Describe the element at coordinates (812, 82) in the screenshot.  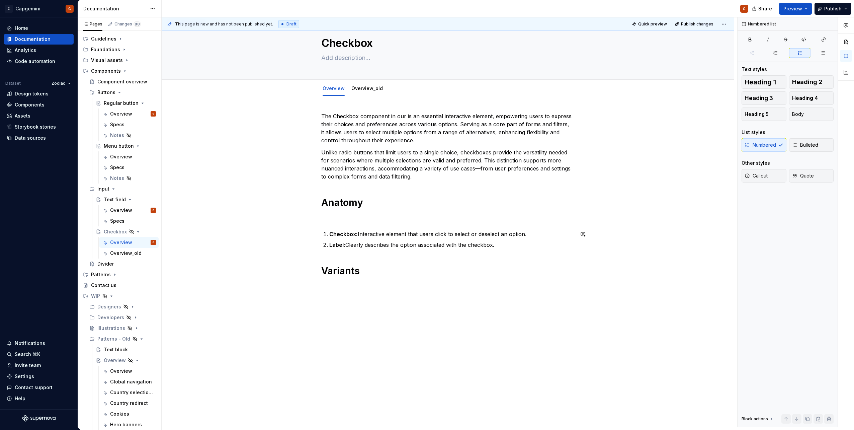
I see `button: Heading 2` at that location.